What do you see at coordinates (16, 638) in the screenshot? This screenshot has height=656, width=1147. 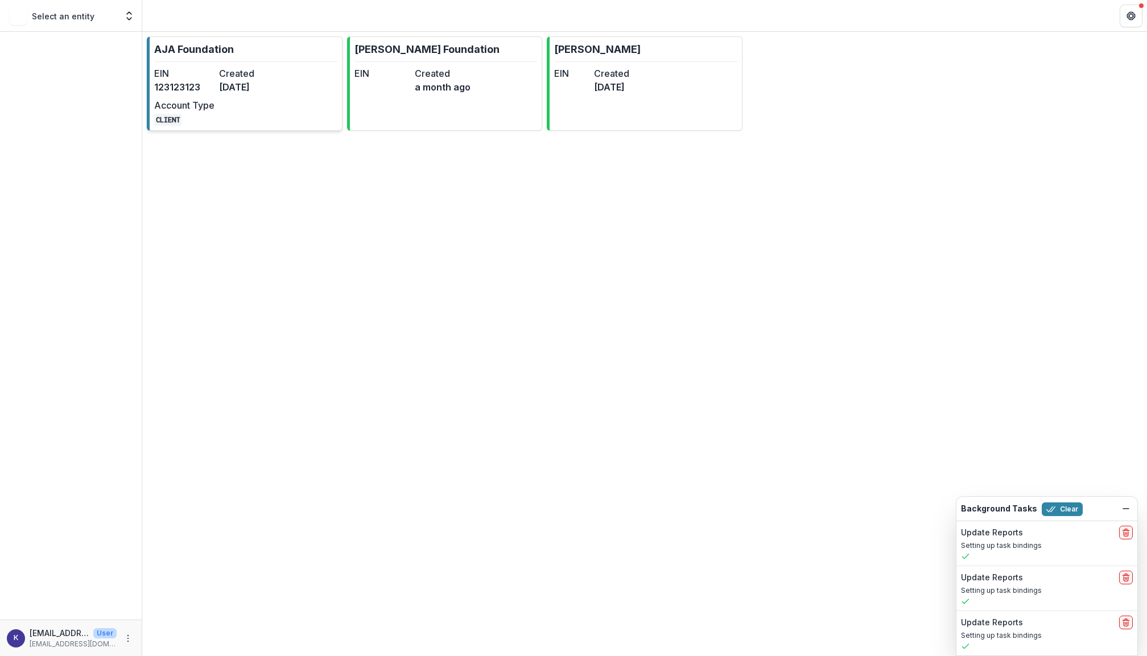 I see `div: kjarrett@ajafoundation.org` at bounding box center [16, 638].